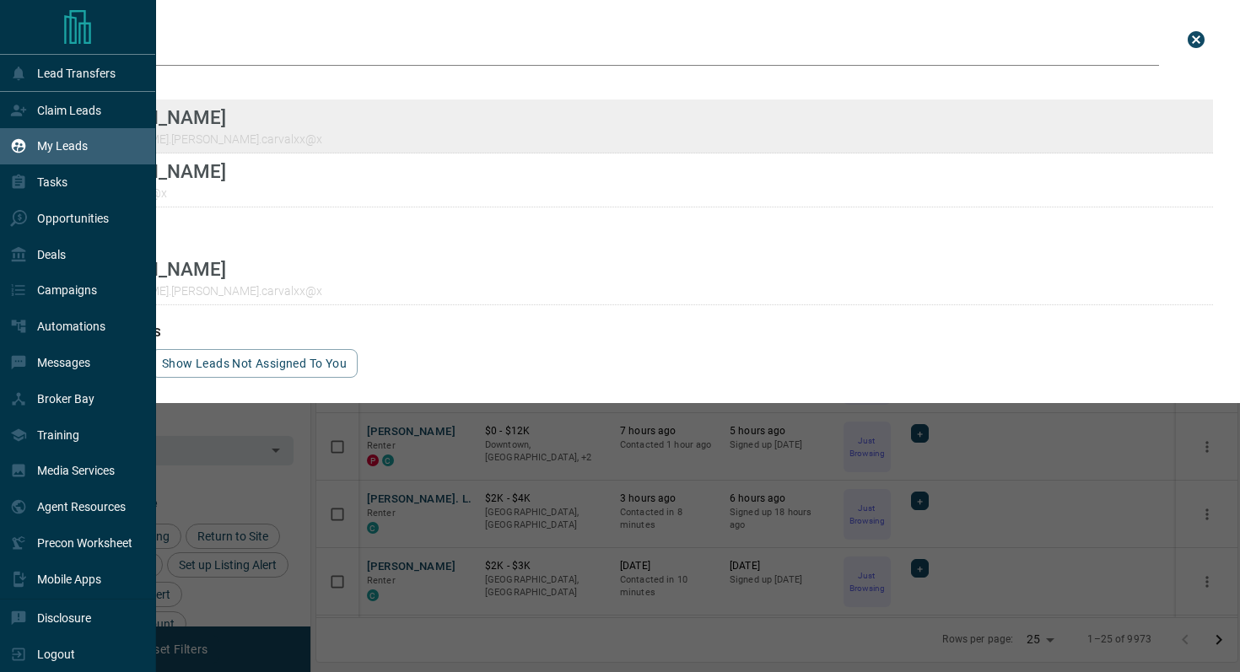 The width and height of the screenshot is (1240, 672). I want to click on h3: name matches, so click(639, 83).